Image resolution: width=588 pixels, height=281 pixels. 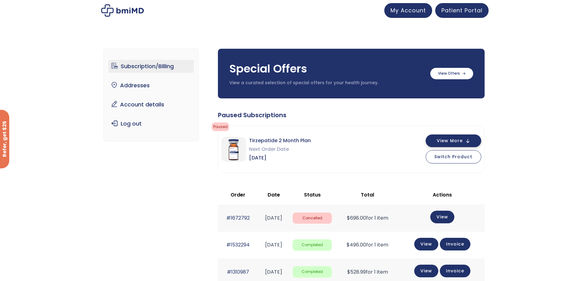 What do you see at coordinates (123, 10) in the screenshot?
I see `div: My account` at bounding box center [123, 10].